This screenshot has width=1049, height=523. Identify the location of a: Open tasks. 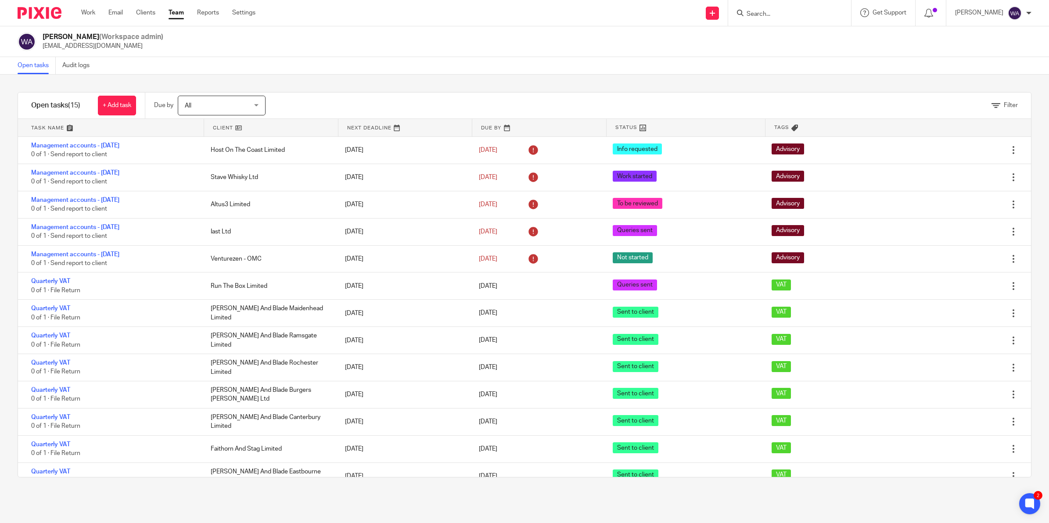
(36, 65).